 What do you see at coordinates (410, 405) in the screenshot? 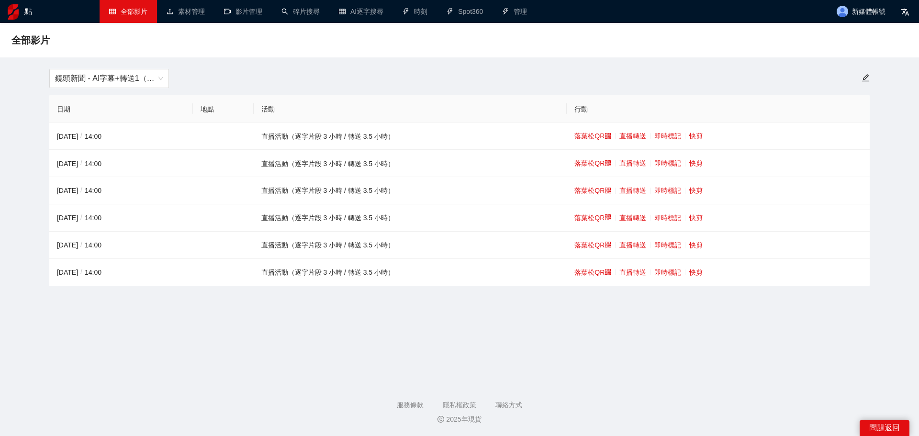
I see `a: 服務條款` at bounding box center [410, 405].